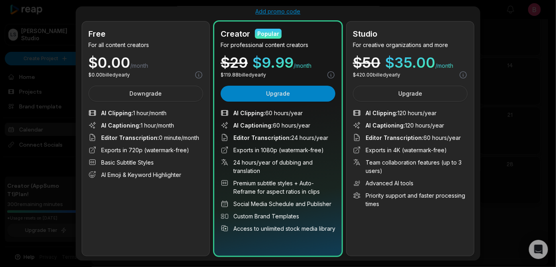 The width and height of the screenshot is (556, 267). Describe the element at coordinates (278, 216) in the screenshot. I see `li: Custom Brand Templates` at that location.